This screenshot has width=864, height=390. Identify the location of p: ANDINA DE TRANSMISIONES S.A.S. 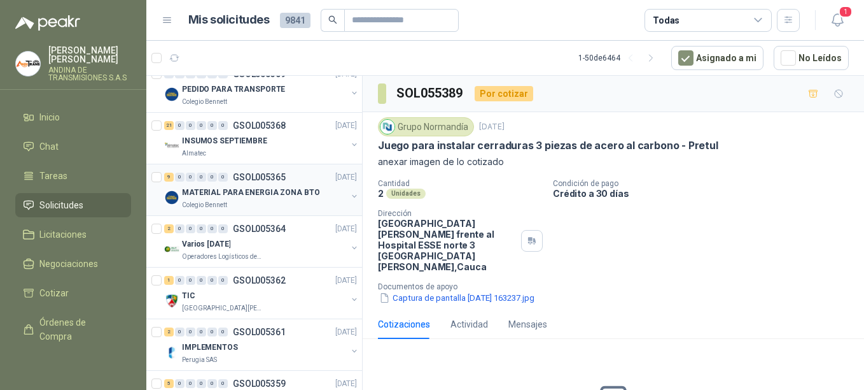
(90, 74).